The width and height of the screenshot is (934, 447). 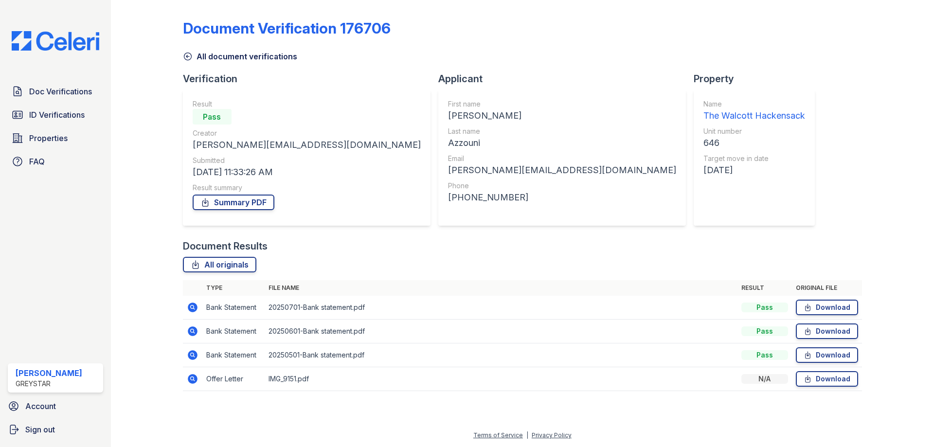 I want to click on a: Properties, so click(x=55, y=138).